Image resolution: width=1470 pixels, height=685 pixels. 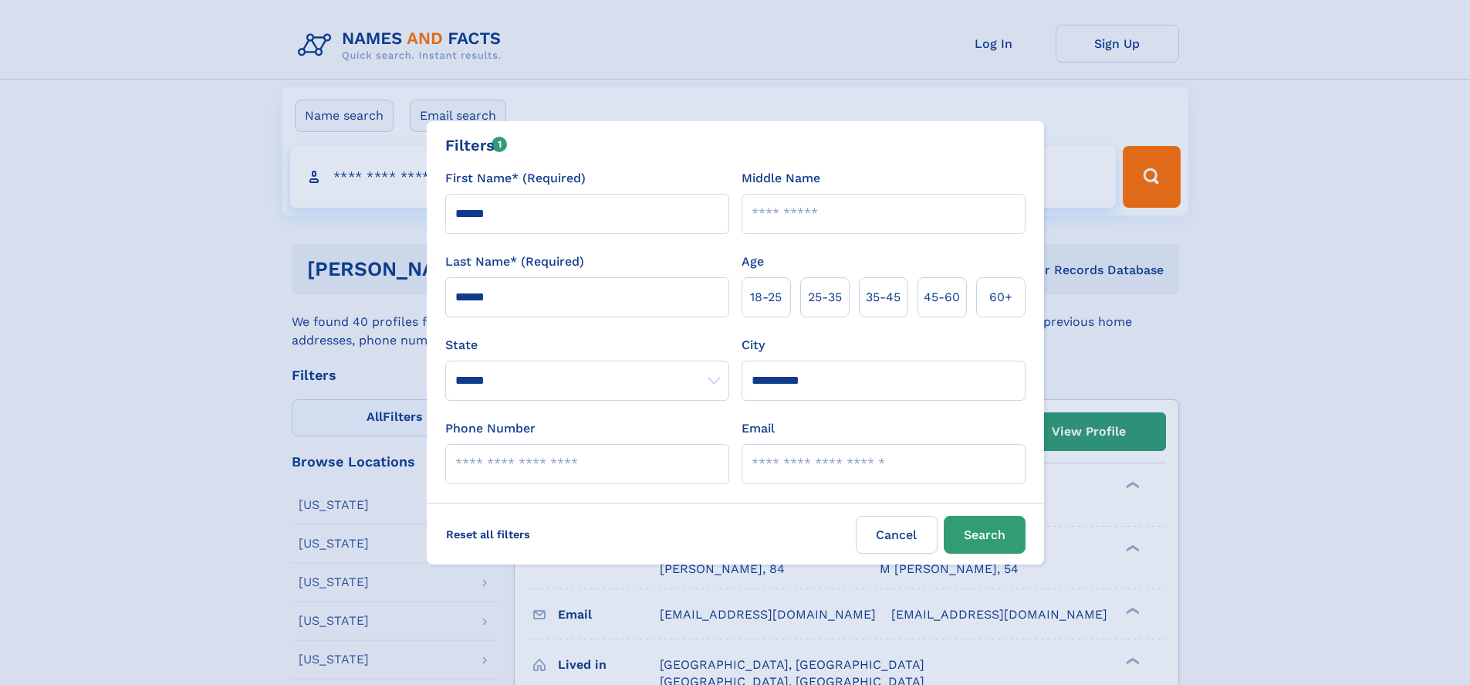 I want to click on label: Reset all filters, so click(x=488, y=534).